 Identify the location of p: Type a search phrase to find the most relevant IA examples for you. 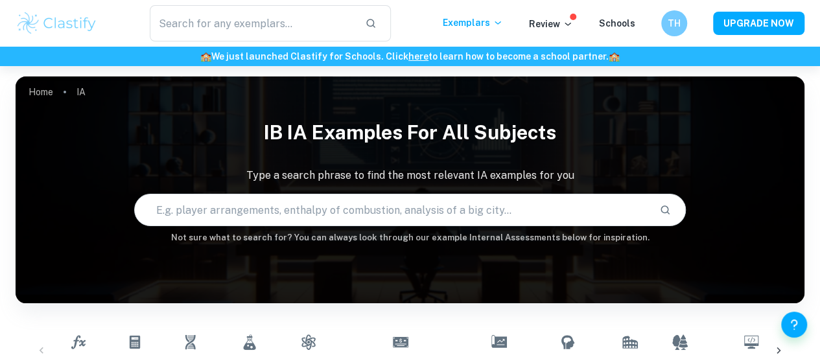
(410, 176).